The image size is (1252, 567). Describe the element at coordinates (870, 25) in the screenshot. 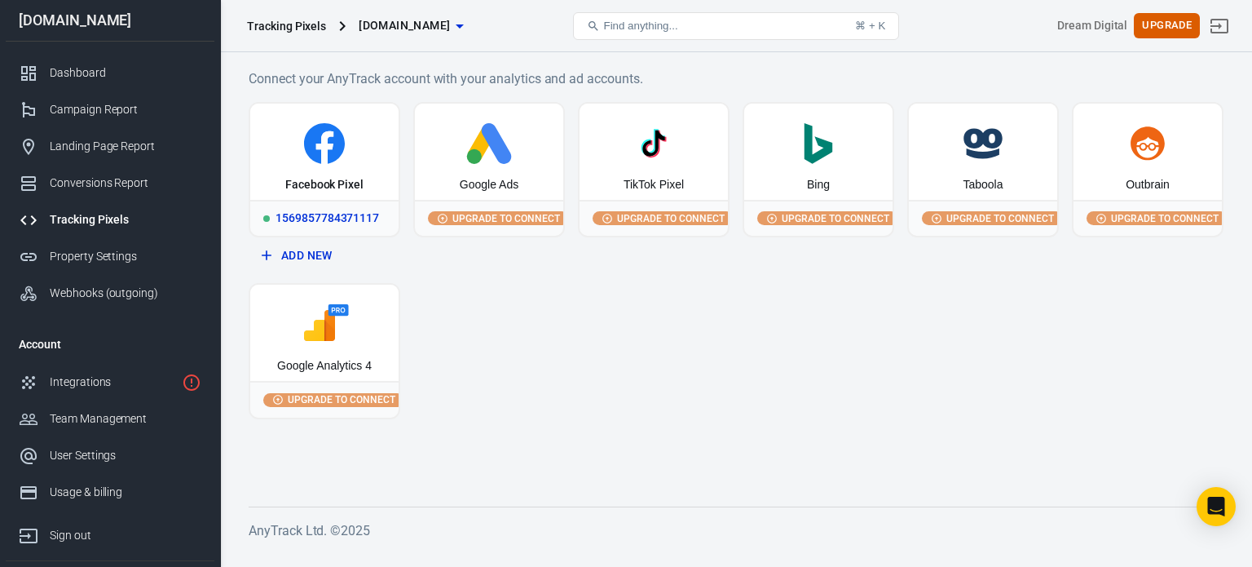

I see `div: ⌘ + K` at that location.